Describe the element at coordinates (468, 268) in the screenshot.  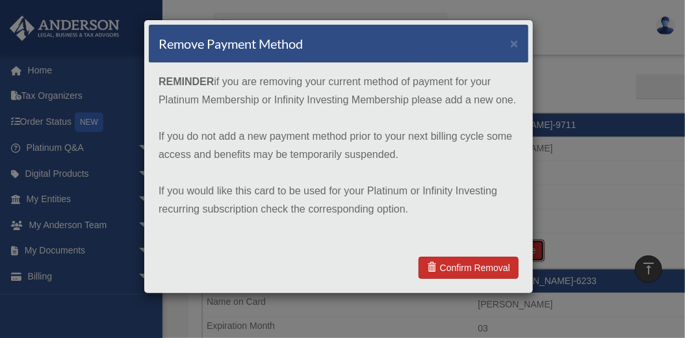
I see `a: Confirm Removal` at that location.